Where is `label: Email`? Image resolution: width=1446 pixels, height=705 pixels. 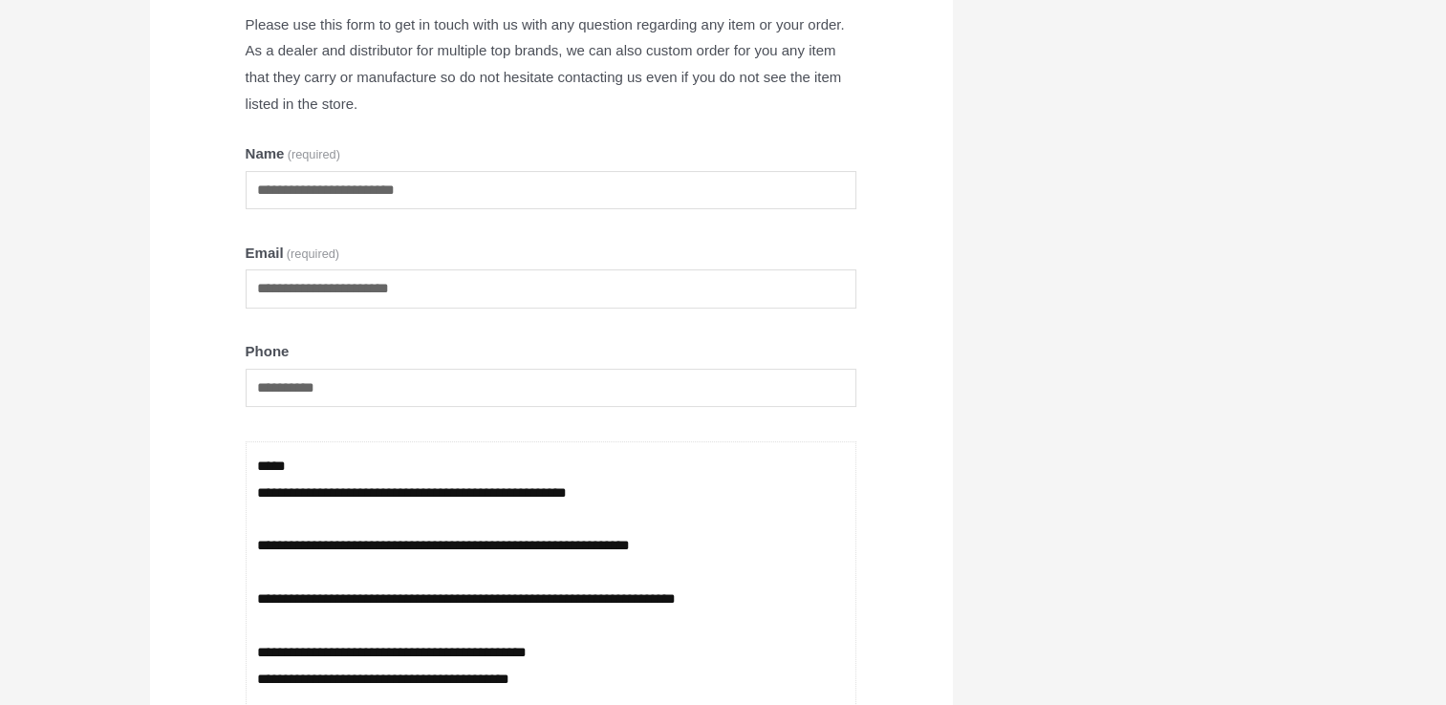
label: Email is located at coordinates (551, 253).